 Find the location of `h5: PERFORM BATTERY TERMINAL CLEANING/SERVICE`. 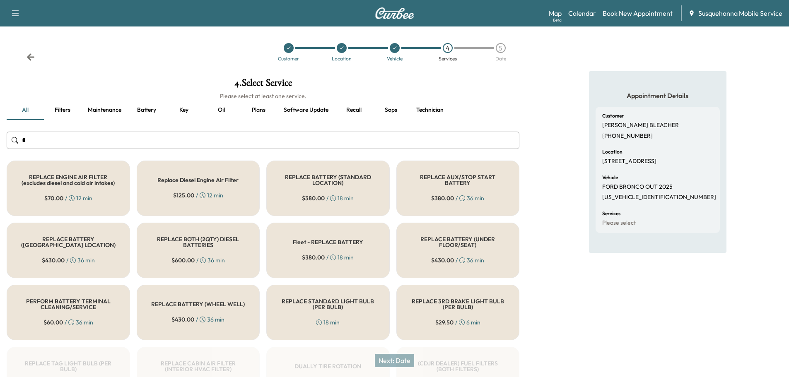

h5: PERFORM BATTERY TERMINAL CLEANING/SERVICE is located at coordinates (68, 304).